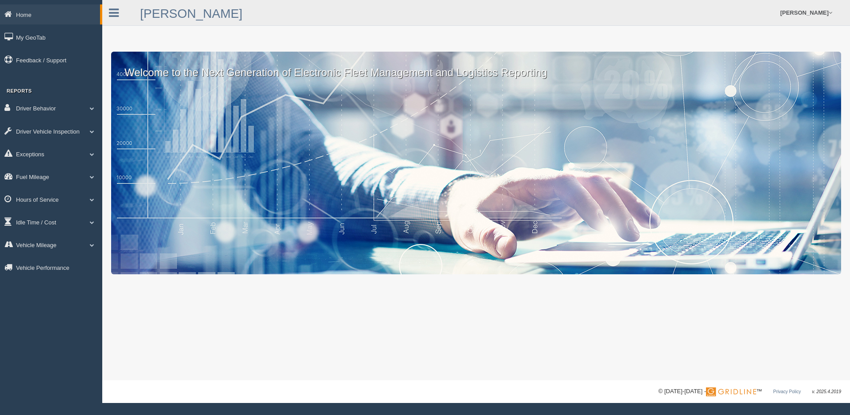 The height and width of the screenshot is (415, 850). I want to click on img: Gridline, so click(731, 391).